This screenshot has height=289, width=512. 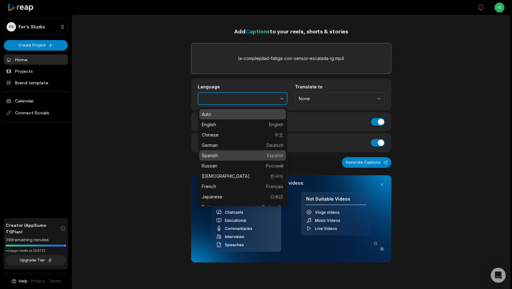 What do you see at coordinates (291, 58) in the screenshot?
I see `label: la-complejidad-fatiga-con-sensor-escalada-ig.mp4` at bounding box center [291, 58].